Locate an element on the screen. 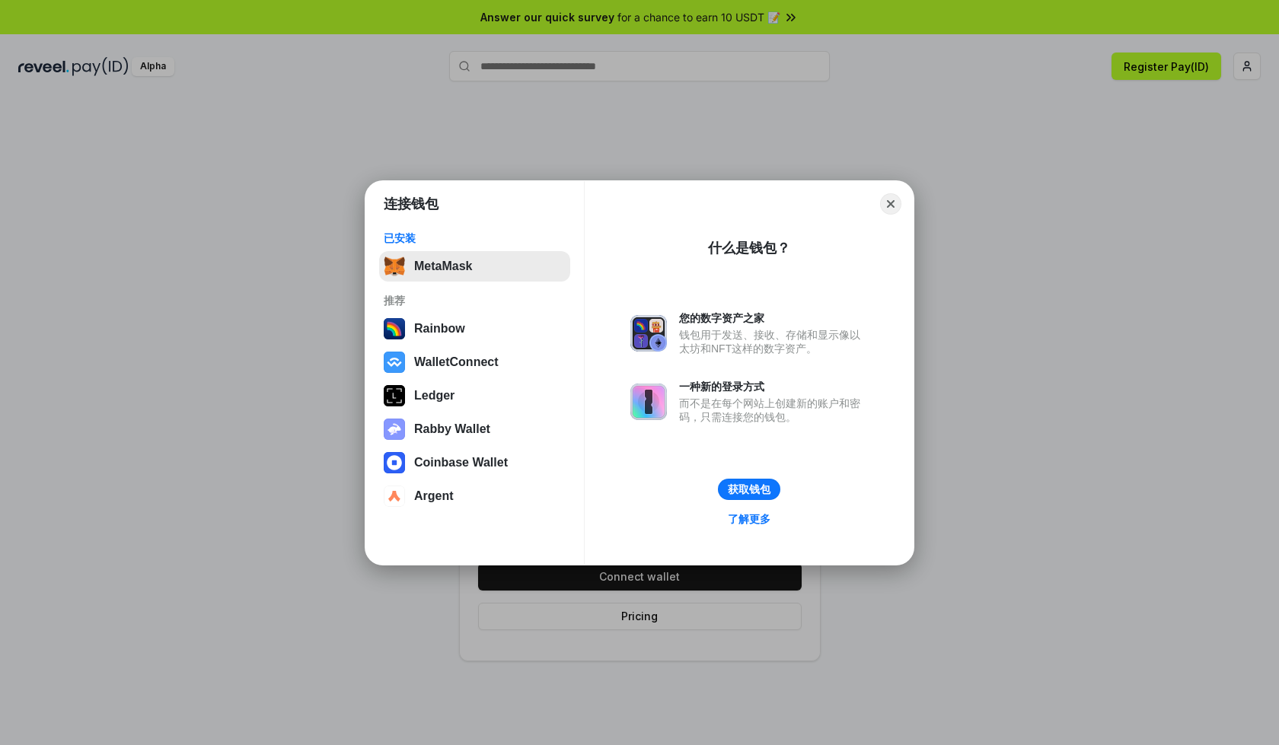 The width and height of the screenshot is (1279, 745). div: 钱包用于发送、接收、存储和显示像以太坊和NFT这样的数字资产。 is located at coordinates (773, 342).